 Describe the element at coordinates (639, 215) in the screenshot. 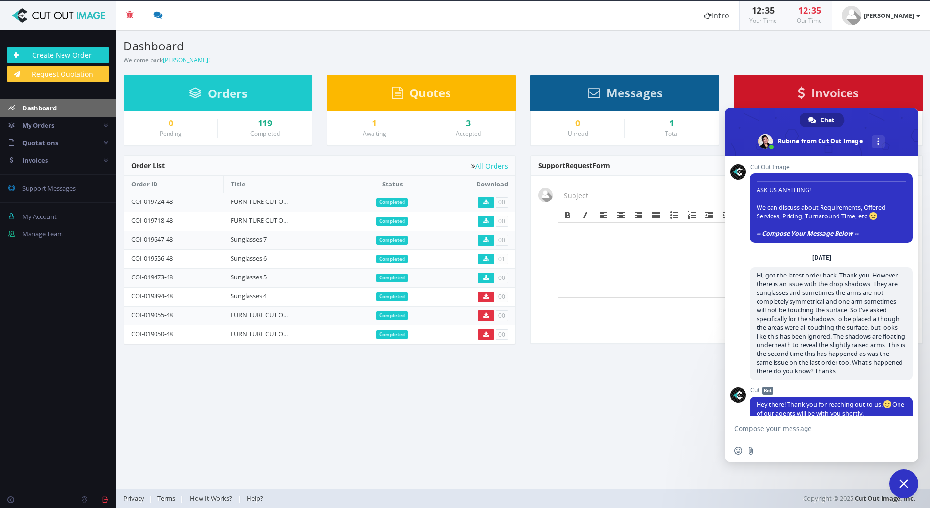

I see `div: Align right` at that location.